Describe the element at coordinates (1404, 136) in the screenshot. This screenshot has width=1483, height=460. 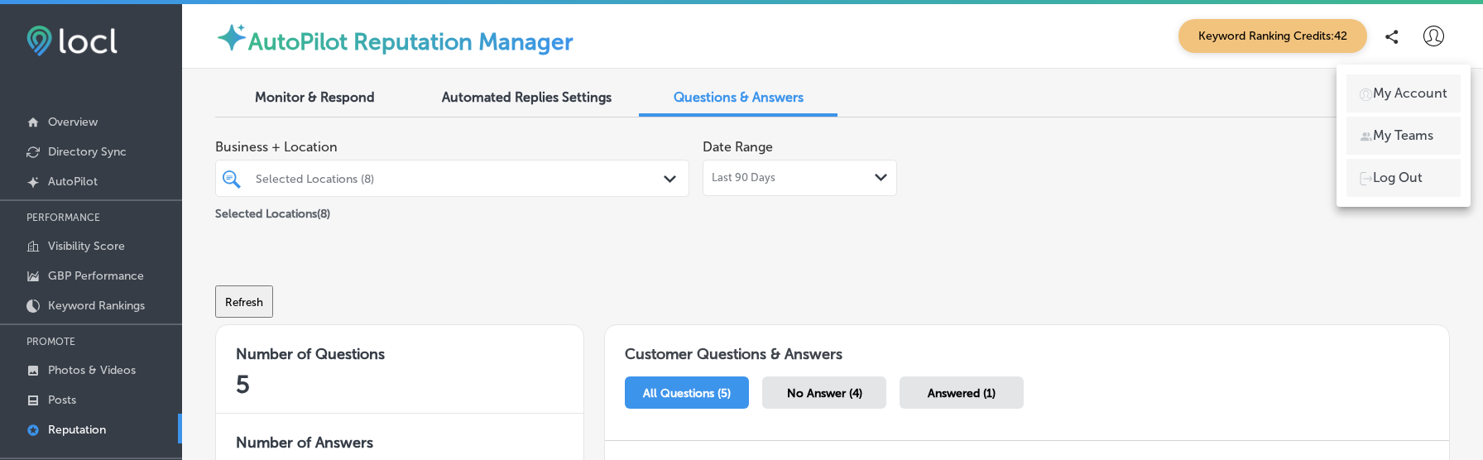
I see `a: My Teams` at that location.